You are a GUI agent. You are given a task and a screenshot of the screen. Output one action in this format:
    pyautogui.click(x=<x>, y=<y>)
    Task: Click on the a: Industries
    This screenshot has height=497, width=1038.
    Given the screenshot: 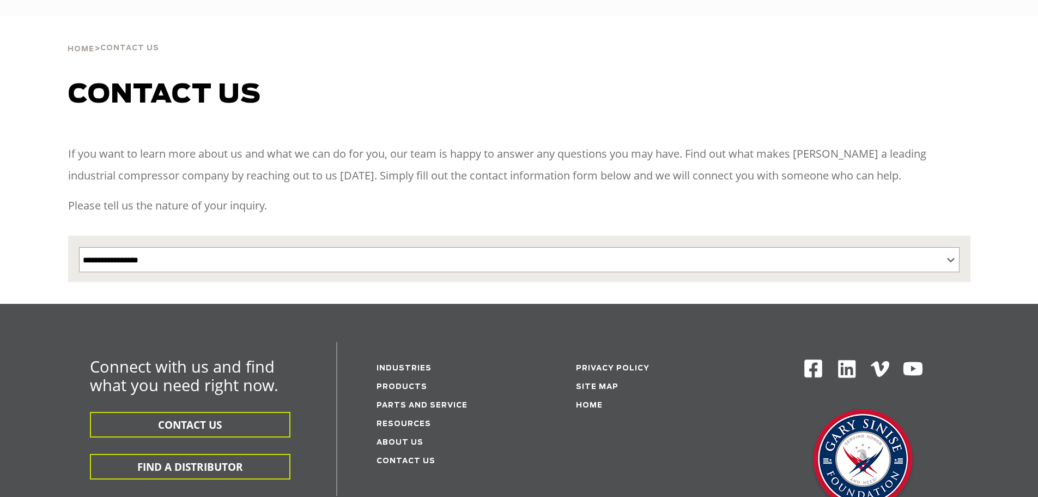 What is the action you would take?
    pyautogui.click(x=404, y=368)
    